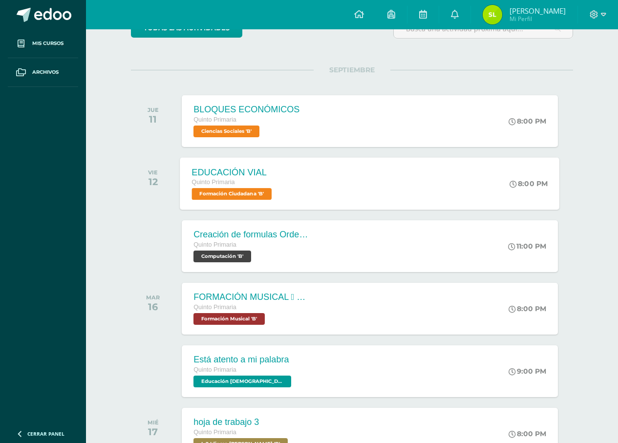  What do you see at coordinates (153, 182) in the screenshot?
I see `div: 12` at bounding box center [153, 182].